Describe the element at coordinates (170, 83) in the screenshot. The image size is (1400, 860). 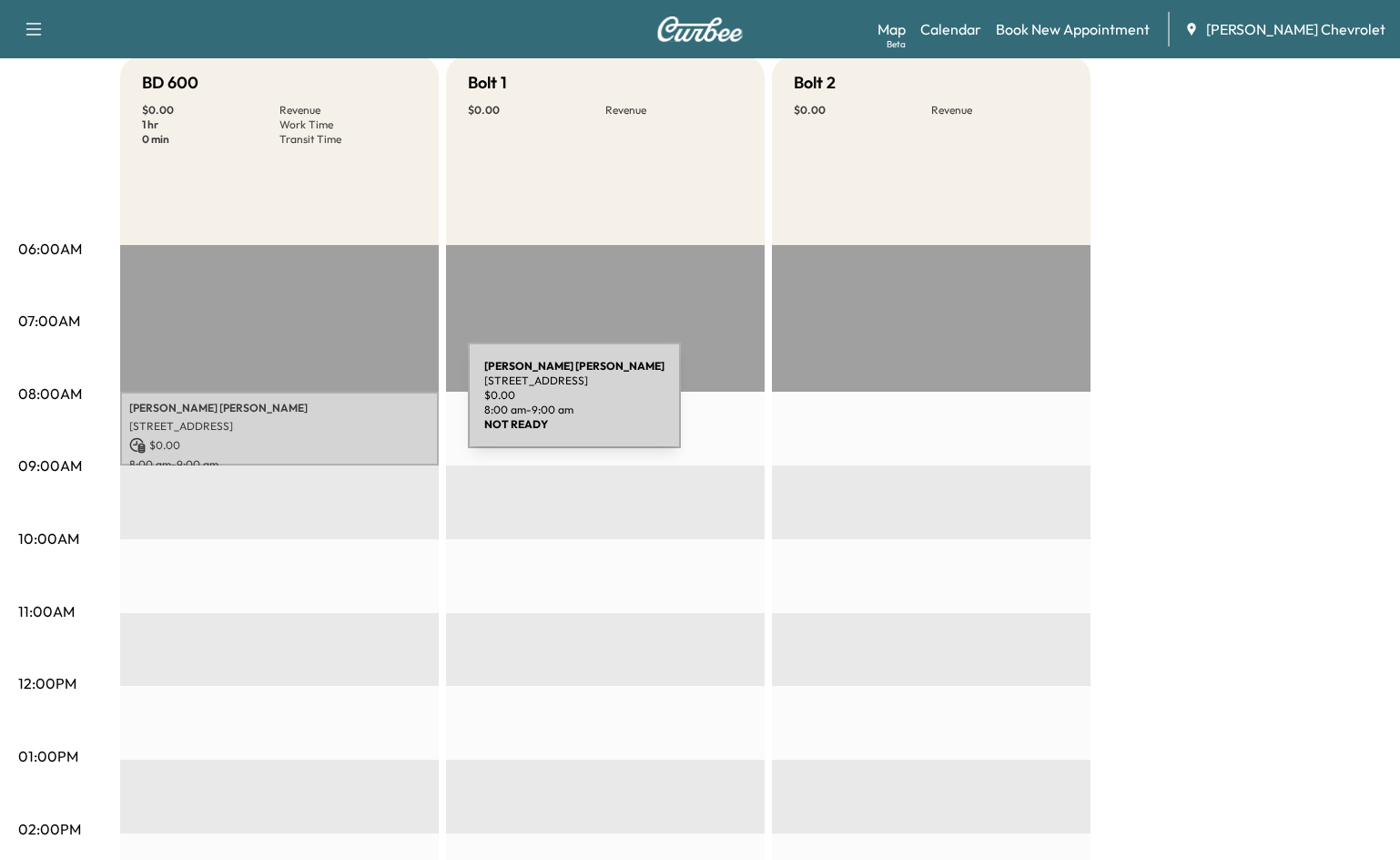
I see `h5: BD 600` at that location.